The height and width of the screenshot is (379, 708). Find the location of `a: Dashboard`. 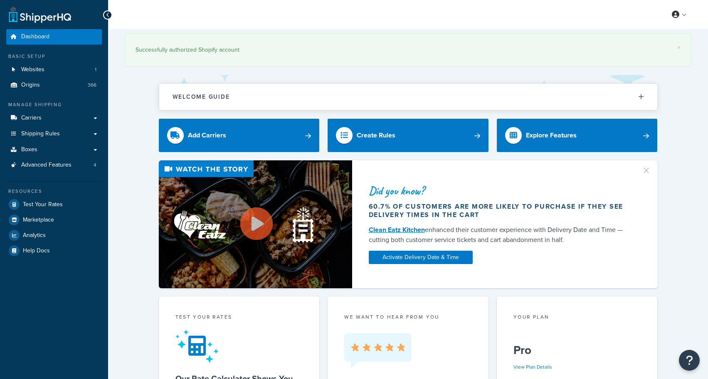

a: Dashboard is located at coordinates (54, 37).